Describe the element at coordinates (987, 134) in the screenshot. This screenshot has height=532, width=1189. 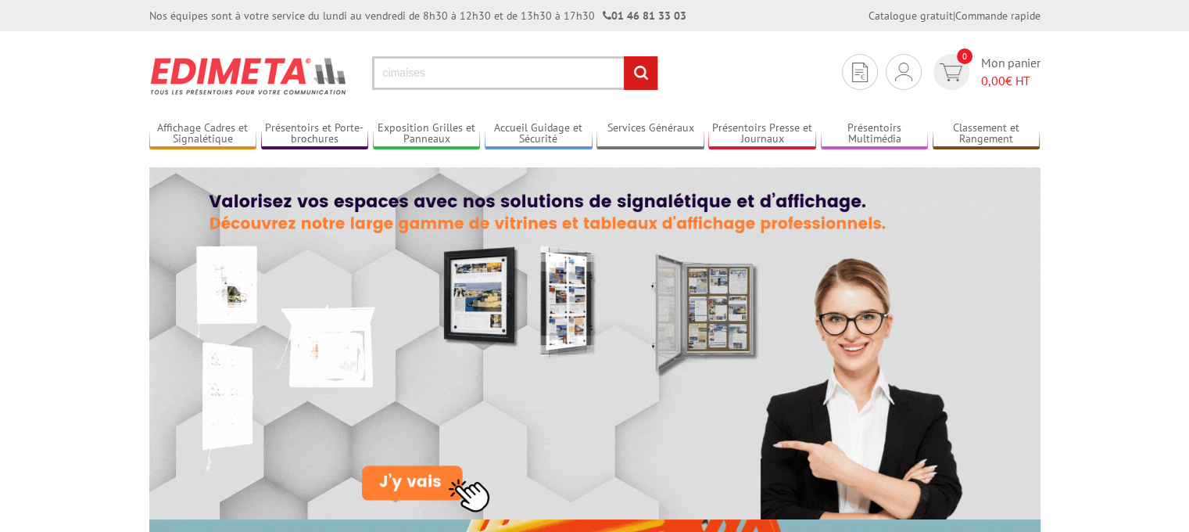
I see `a: Classement et Rangement` at that location.